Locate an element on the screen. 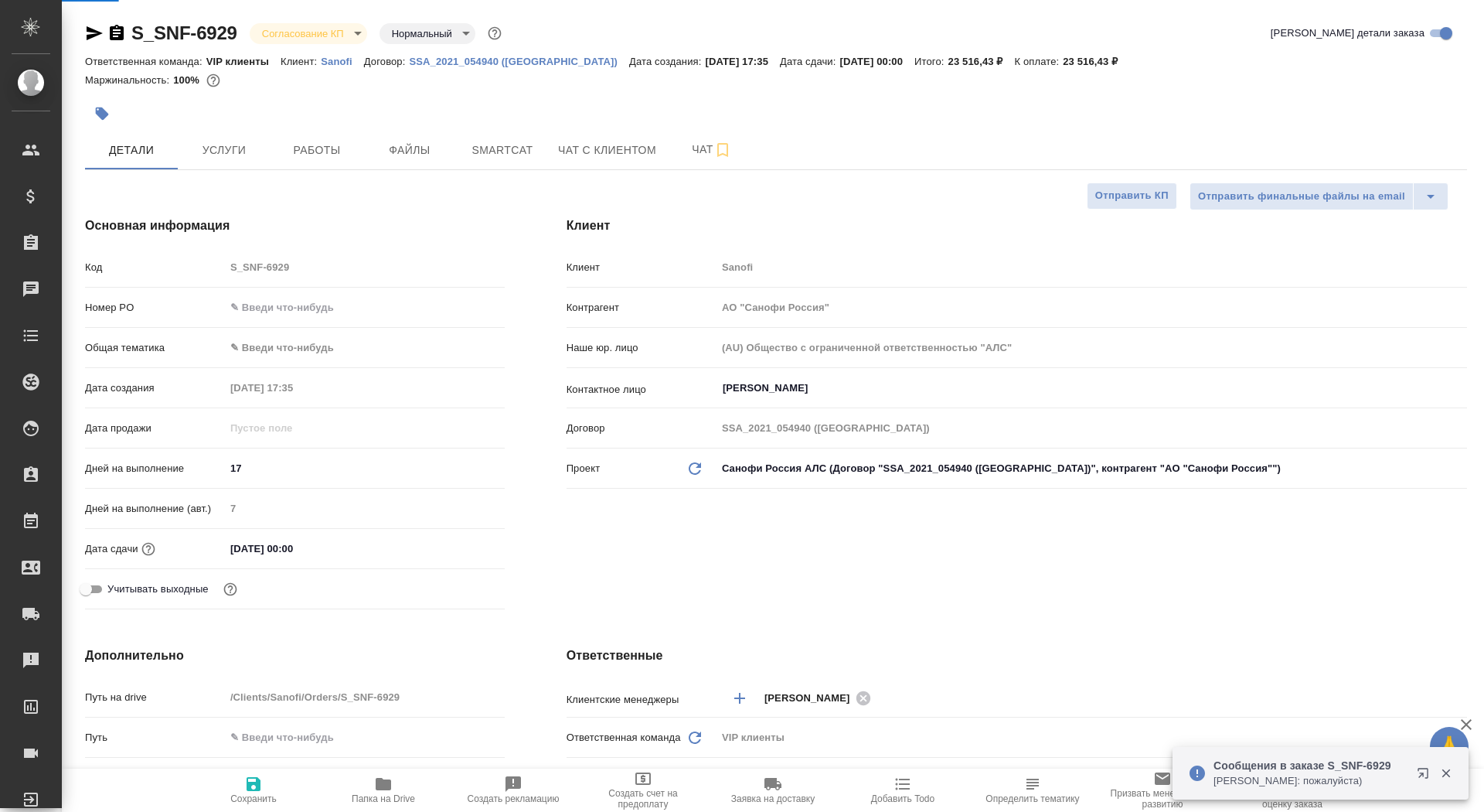 This screenshot has height=812, width=1484. p: Контрагент is located at coordinates (641, 308).